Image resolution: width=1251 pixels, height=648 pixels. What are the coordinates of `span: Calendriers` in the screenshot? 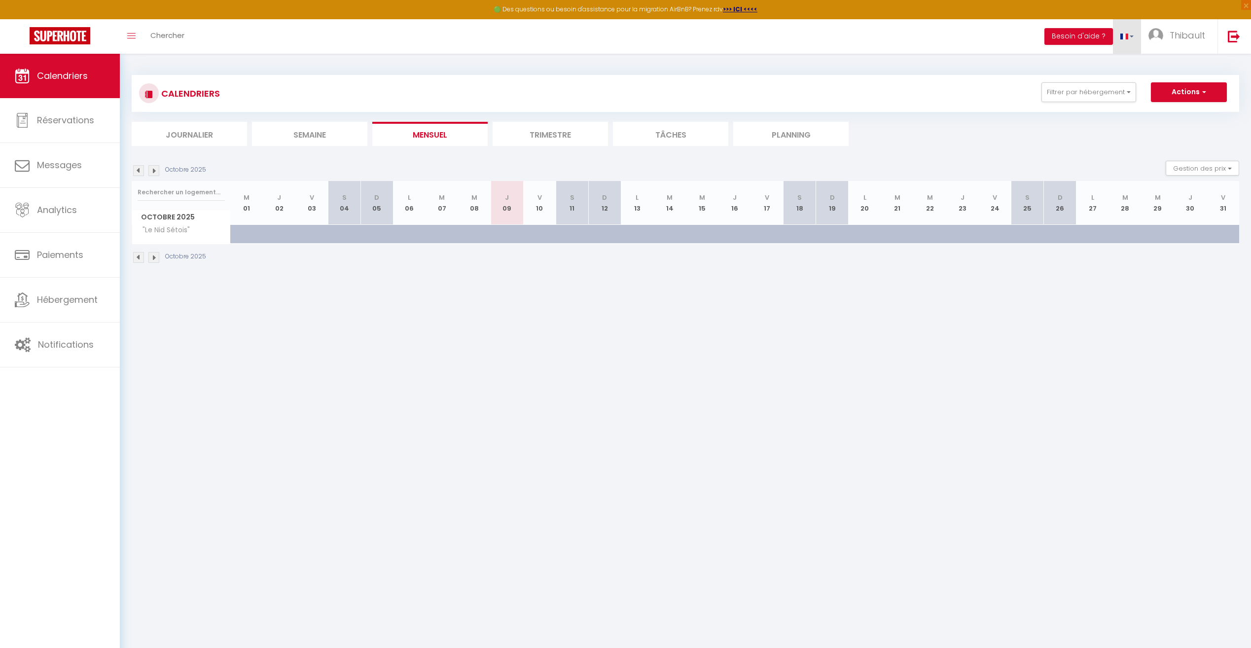 It's located at (62, 75).